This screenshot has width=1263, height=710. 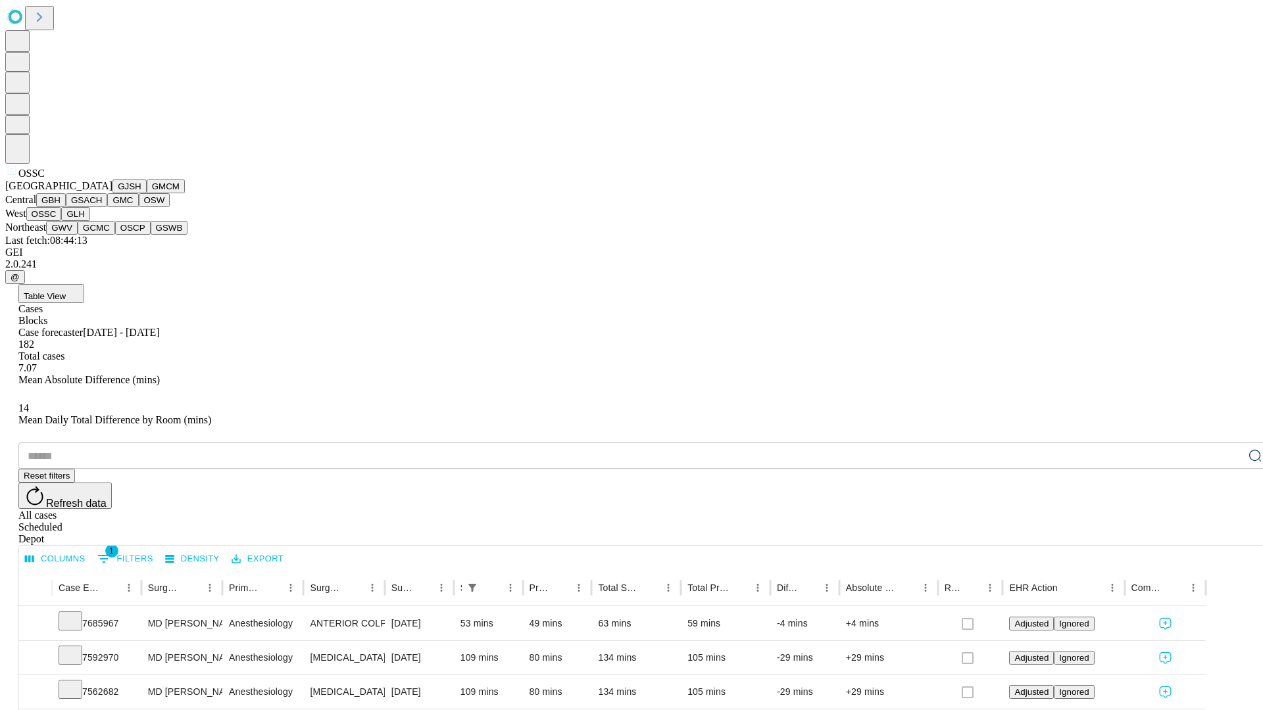 I want to click on div: +4 mins, so click(x=888, y=623).